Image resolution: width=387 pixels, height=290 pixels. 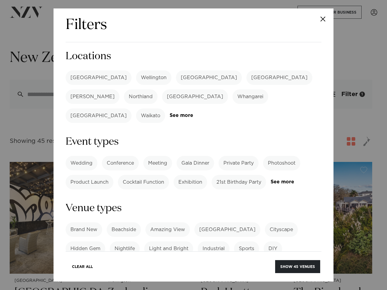 What do you see at coordinates (281, 163) in the screenshot?
I see `label: Photoshoot` at bounding box center [281, 163].